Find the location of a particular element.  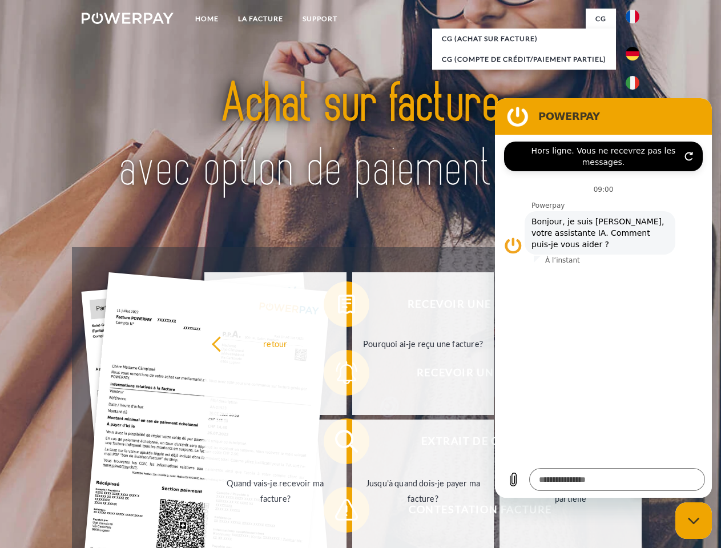

p: Ce chat est enregistré à l’aide d’un service cloud et est soumis aux conditions de notre . is located at coordinates (108, 59).